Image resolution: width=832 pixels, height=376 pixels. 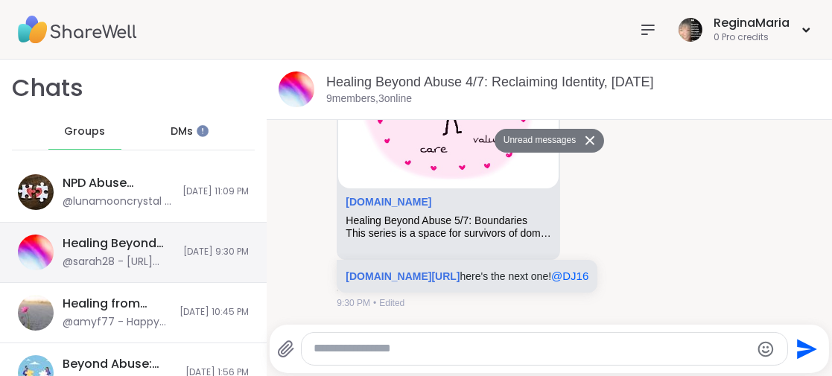 What do you see at coordinates (77, 30) in the screenshot?
I see `img: ShareWell Nav Logo` at bounding box center [77, 30].